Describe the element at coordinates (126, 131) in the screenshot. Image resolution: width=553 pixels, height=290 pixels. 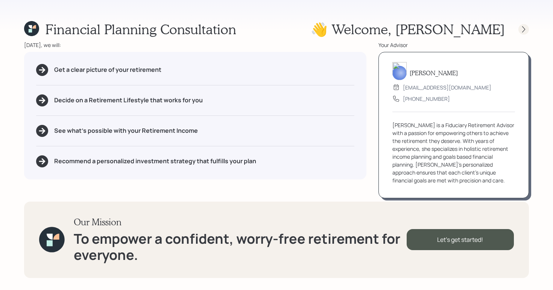
I see `h5: See what's possible with your Retirement Income` at that location.